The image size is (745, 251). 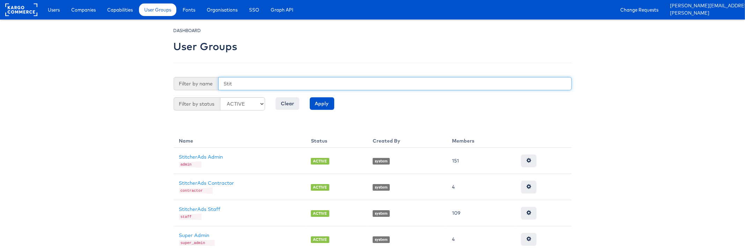 I want to click on a: StitcherAds Contractor, so click(x=207, y=183).